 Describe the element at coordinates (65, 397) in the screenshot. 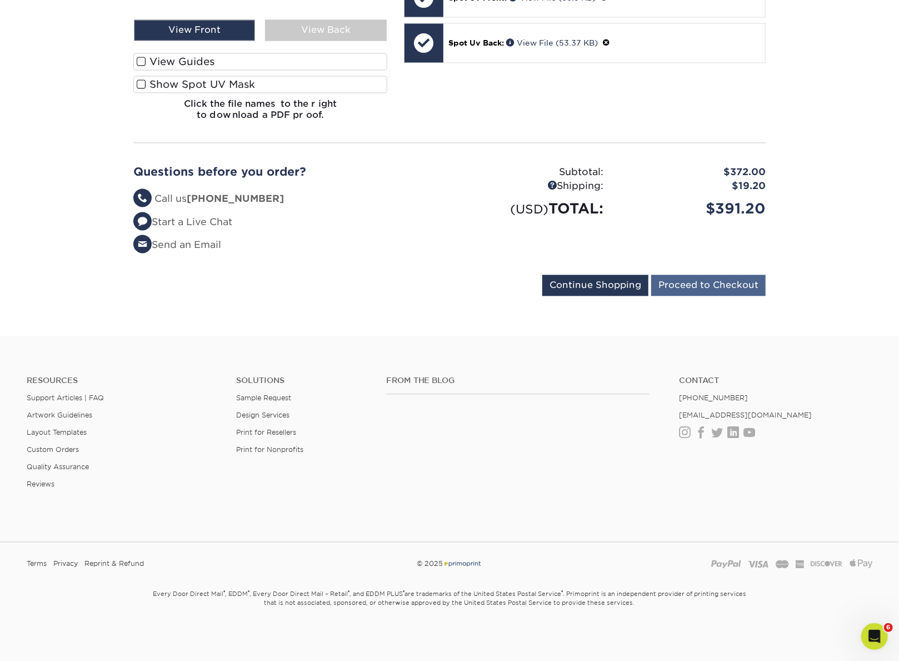

I see `a: Support Articles | FAQ` at that location.